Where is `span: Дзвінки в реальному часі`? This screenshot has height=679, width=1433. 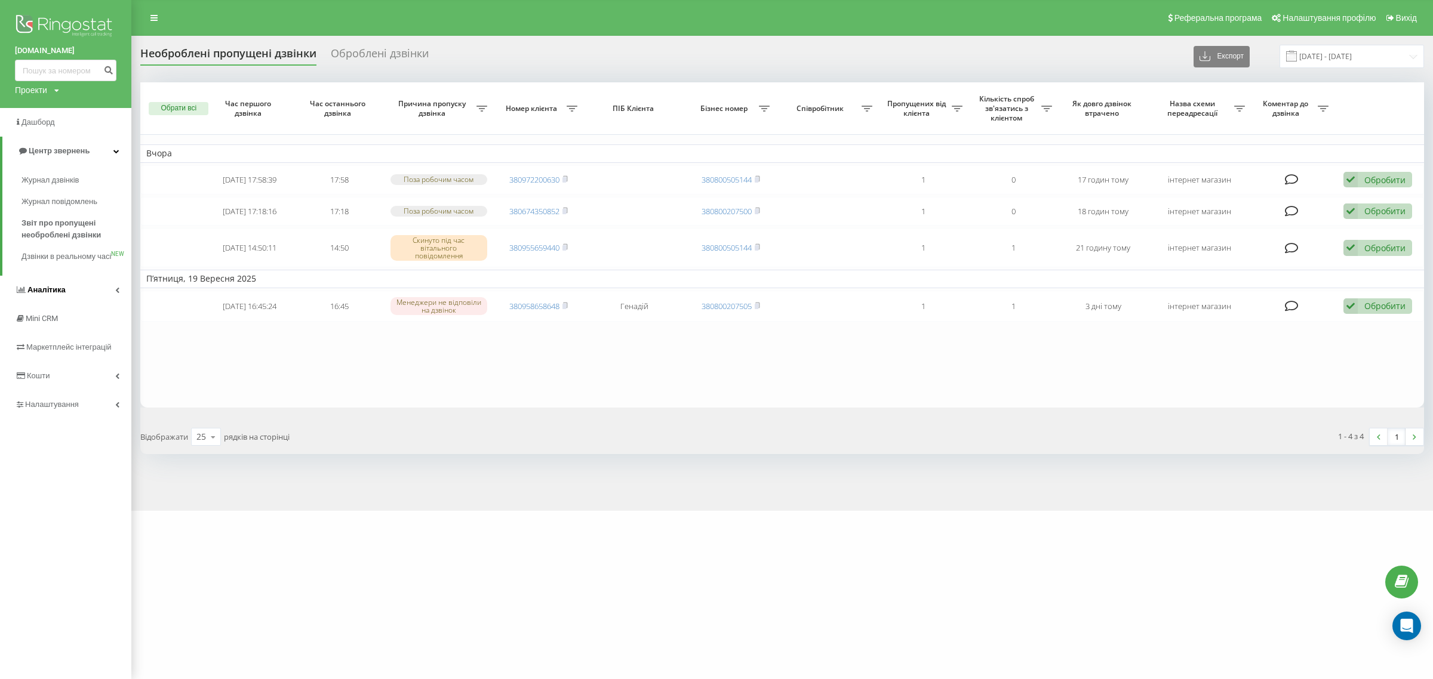
span: Дзвінки в реальному часі is located at coordinates (66, 257).